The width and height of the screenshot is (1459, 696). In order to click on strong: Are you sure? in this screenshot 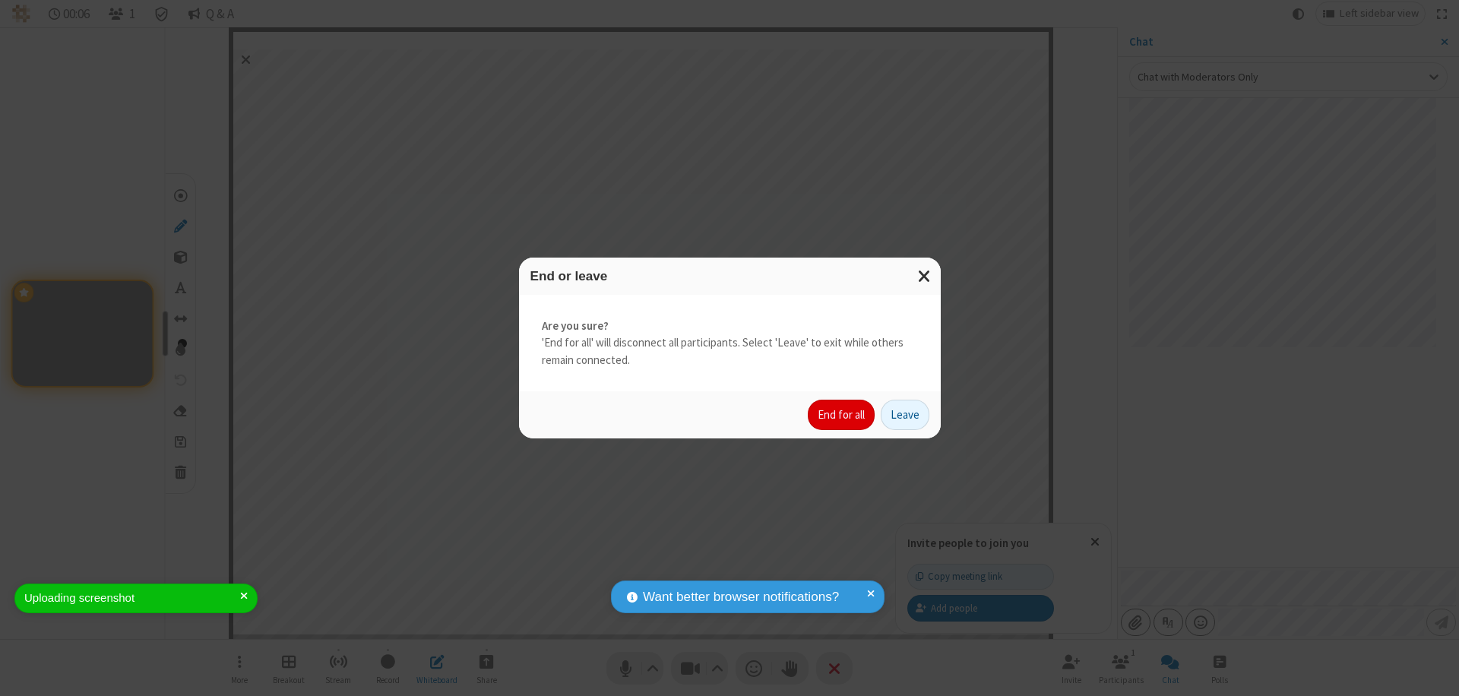, I will do `click(729, 326)`.